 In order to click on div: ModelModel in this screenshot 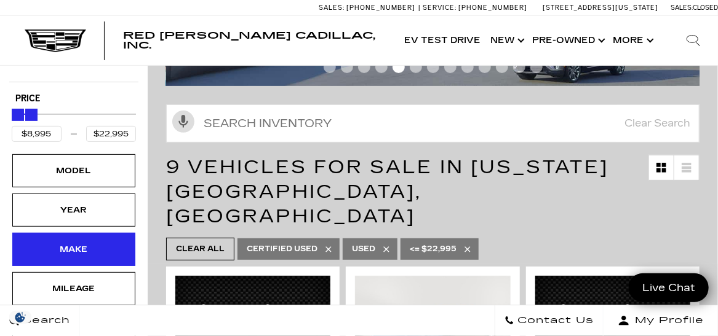, I will do `click(74, 171)`.